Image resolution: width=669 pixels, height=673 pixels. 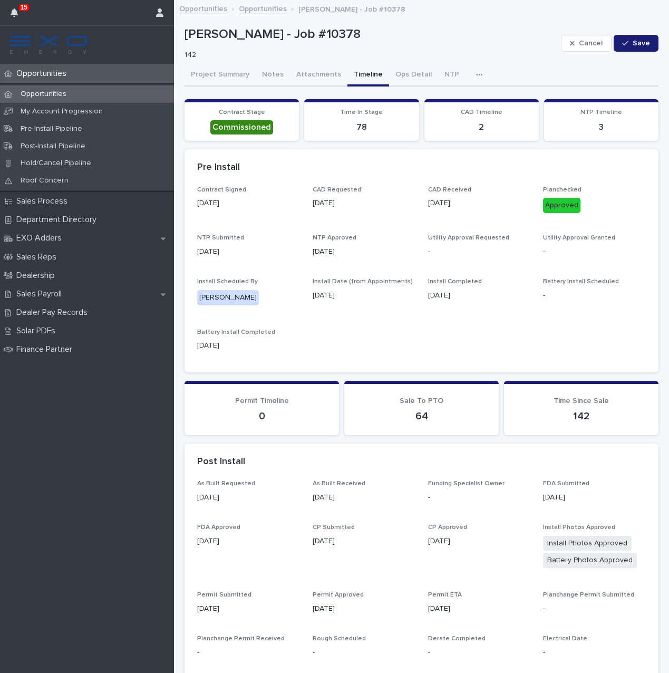 What do you see at coordinates (41, 238) in the screenshot?
I see `p: EXO Adders` at bounding box center [41, 238].